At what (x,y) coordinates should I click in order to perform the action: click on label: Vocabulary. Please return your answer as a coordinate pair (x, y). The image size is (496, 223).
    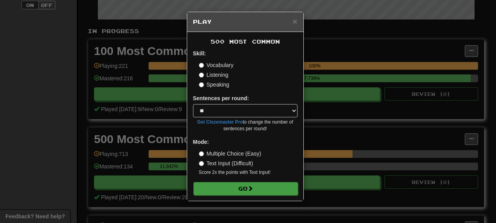
    Looking at the image, I should click on (216, 65).